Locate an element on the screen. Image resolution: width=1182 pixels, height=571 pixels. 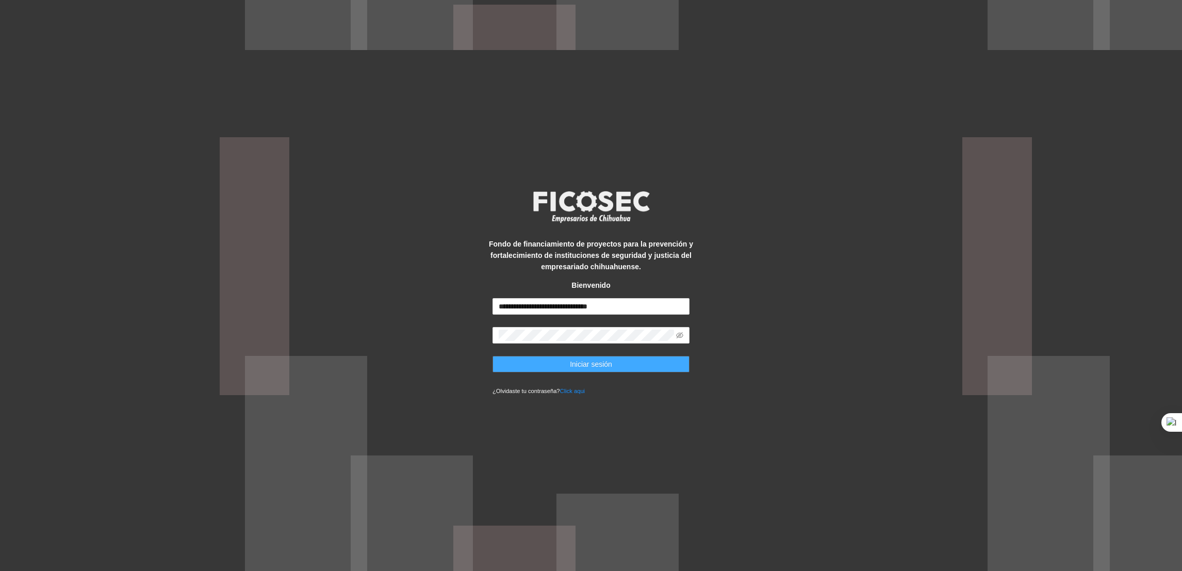
small: ¿Olvidaste tu contraseña? is located at coordinates (538, 391).